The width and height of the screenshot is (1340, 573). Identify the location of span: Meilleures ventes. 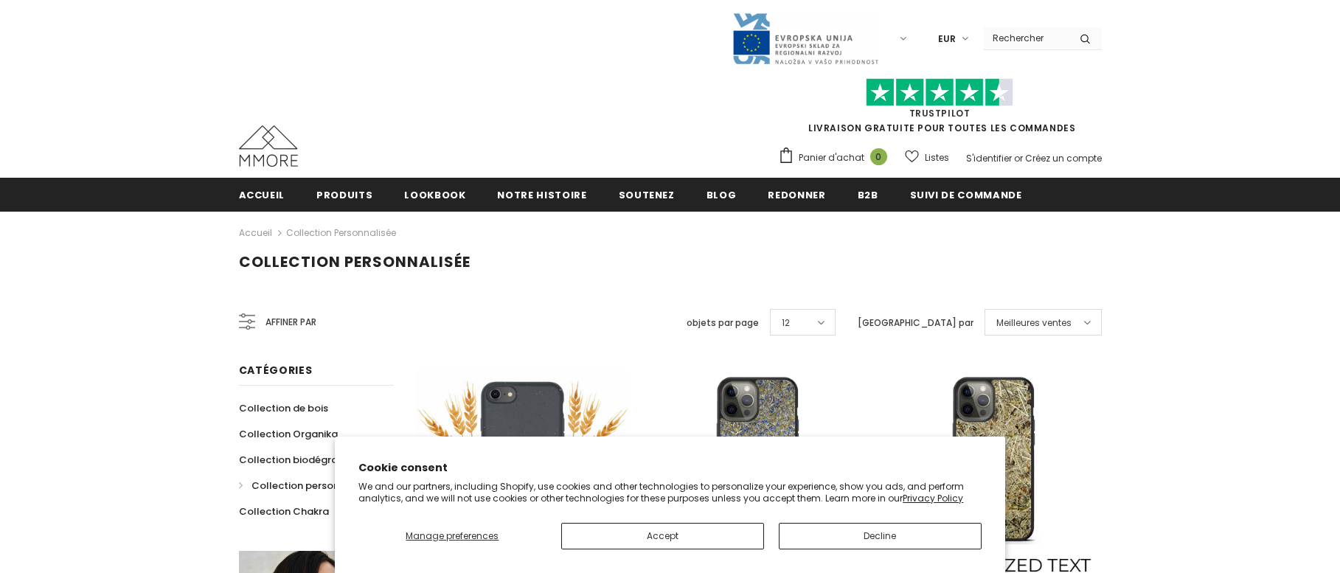
(1034, 323).